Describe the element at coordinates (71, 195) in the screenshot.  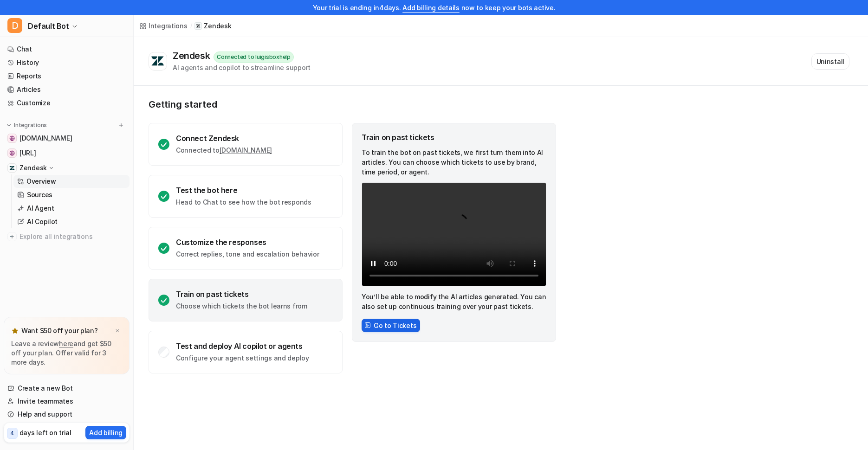
I see `a: Sources` at that location.